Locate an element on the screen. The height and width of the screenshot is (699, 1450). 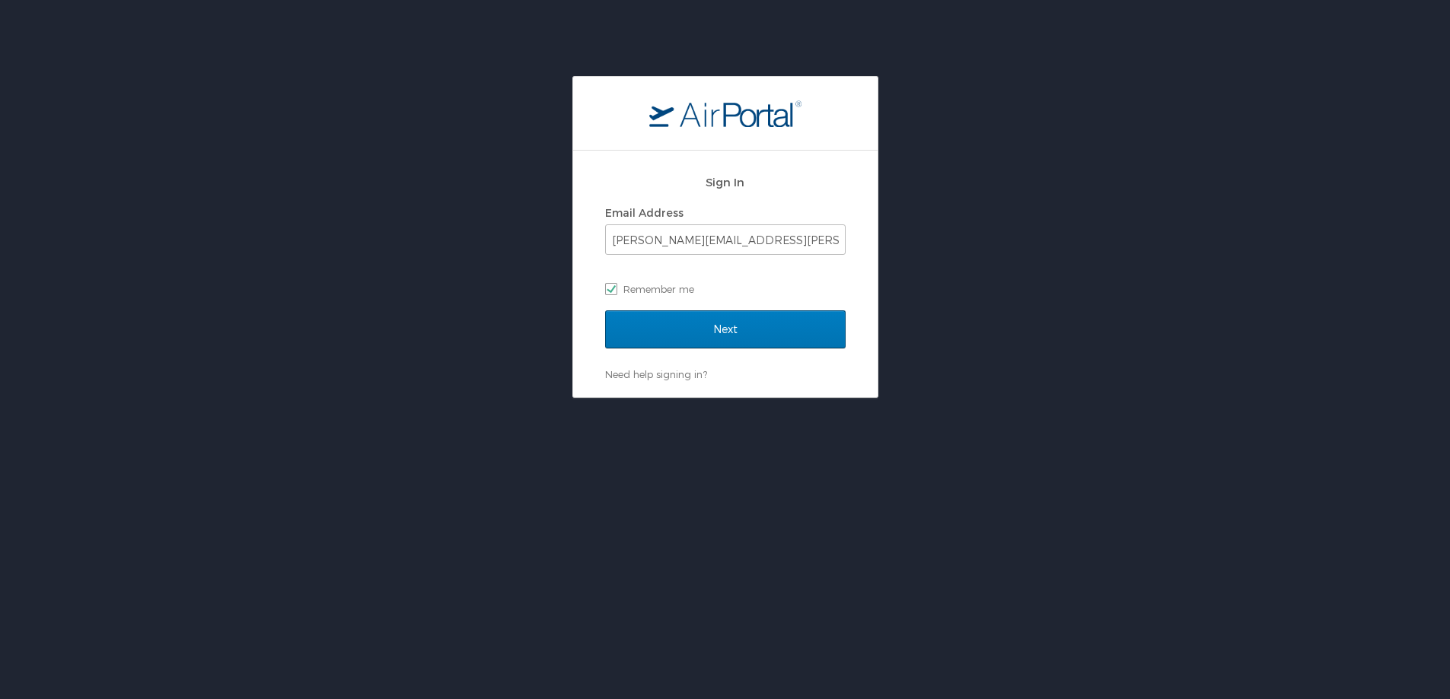
label: Email Address is located at coordinates (644, 212).